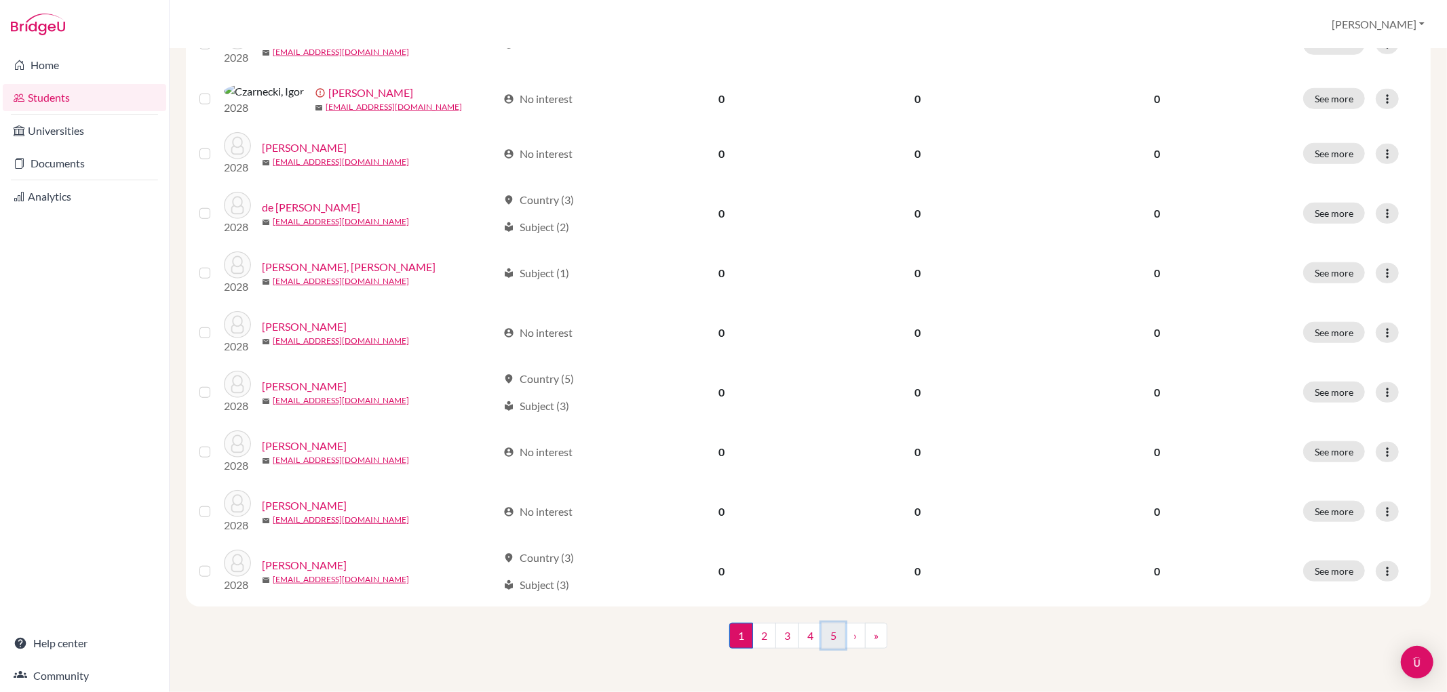  Describe the element at coordinates (84, 676) in the screenshot. I see `a: Community` at that location.